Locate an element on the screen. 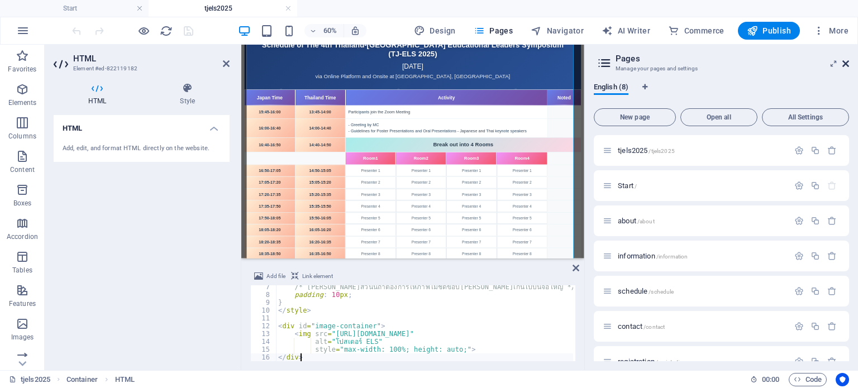 The width and height of the screenshot is (858, 388). div: Language Tabs is located at coordinates (721, 93).